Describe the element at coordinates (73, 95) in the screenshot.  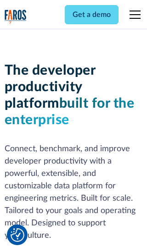
I see `h1: The developer productivity platform` at that location.